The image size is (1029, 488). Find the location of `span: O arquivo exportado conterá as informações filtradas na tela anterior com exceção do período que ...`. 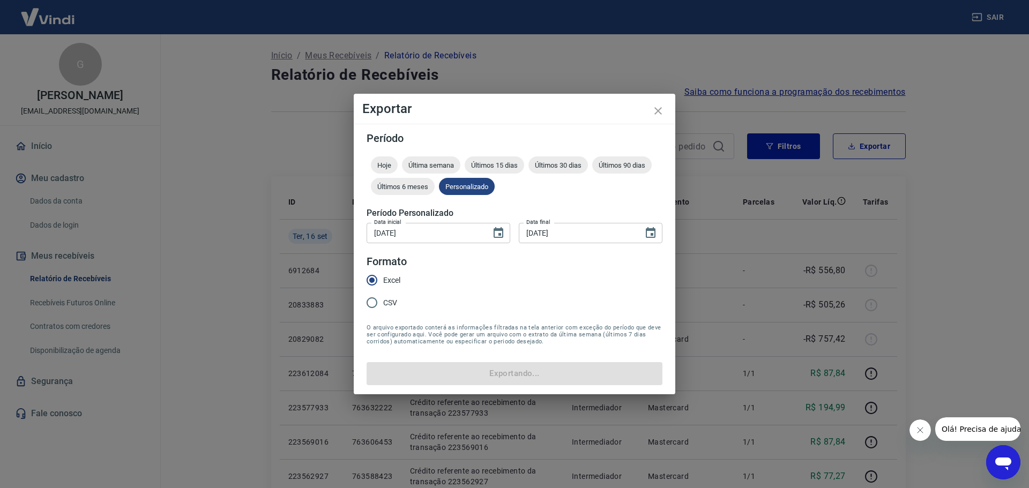

span: O arquivo exportado conterá as informações filtradas na tela anterior com exceção do período que ... is located at coordinates (515, 335).